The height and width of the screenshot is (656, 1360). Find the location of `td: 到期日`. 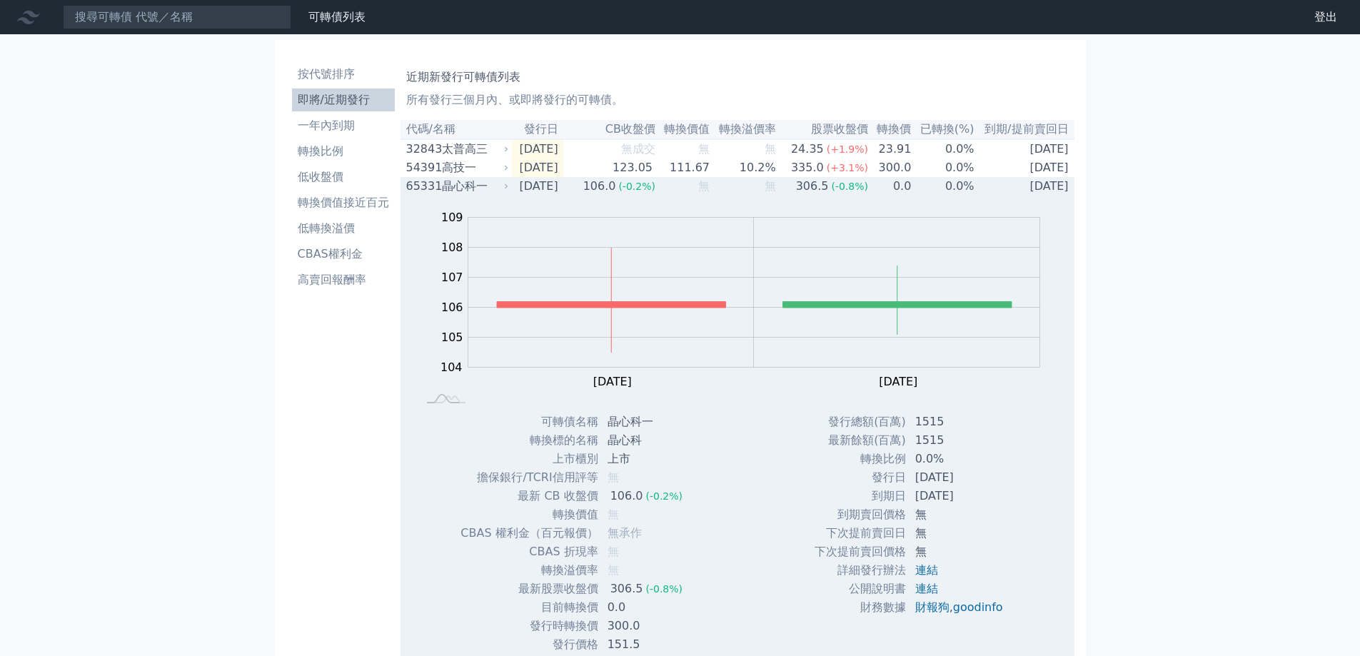

td: 到期日 is located at coordinates (860, 496).